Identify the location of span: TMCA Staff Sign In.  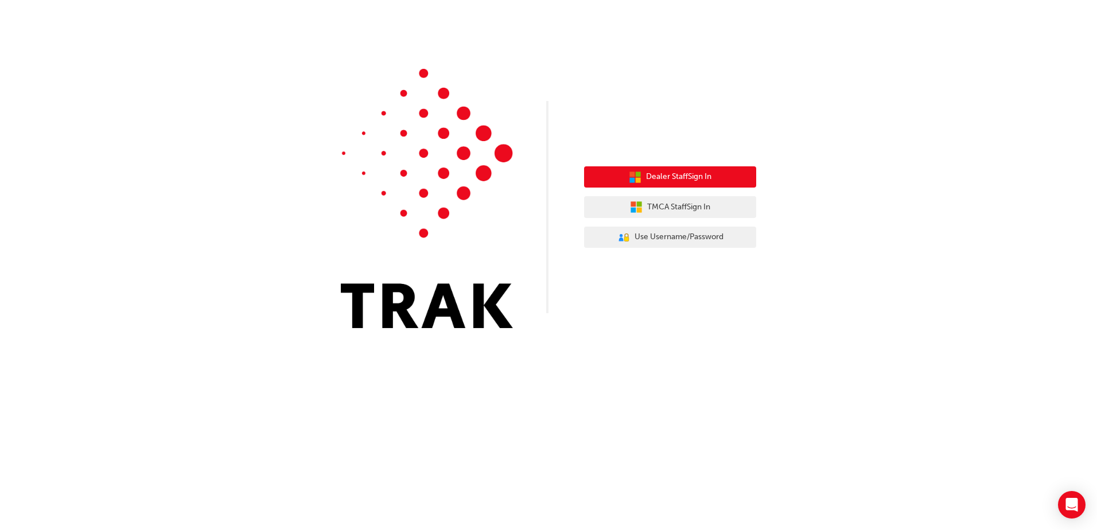
(679, 207).